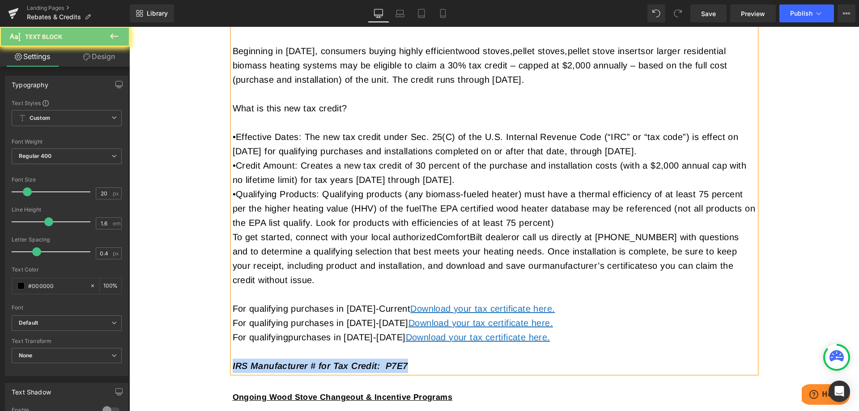 The width and height of the screenshot is (859, 411). What do you see at coordinates (40, 118) in the screenshot?
I see `b: Custom` at bounding box center [40, 118].